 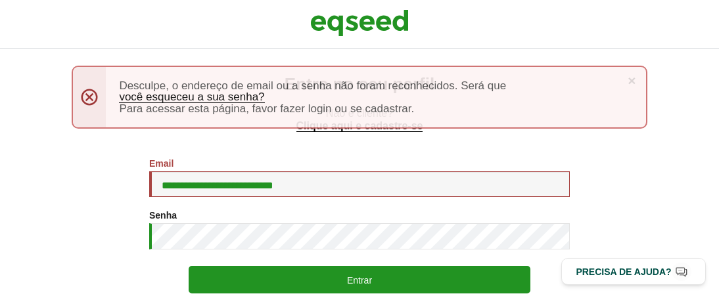 What do you see at coordinates (191, 97) in the screenshot?
I see `a: você esqueceu a sua senha?` at bounding box center [191, 97].